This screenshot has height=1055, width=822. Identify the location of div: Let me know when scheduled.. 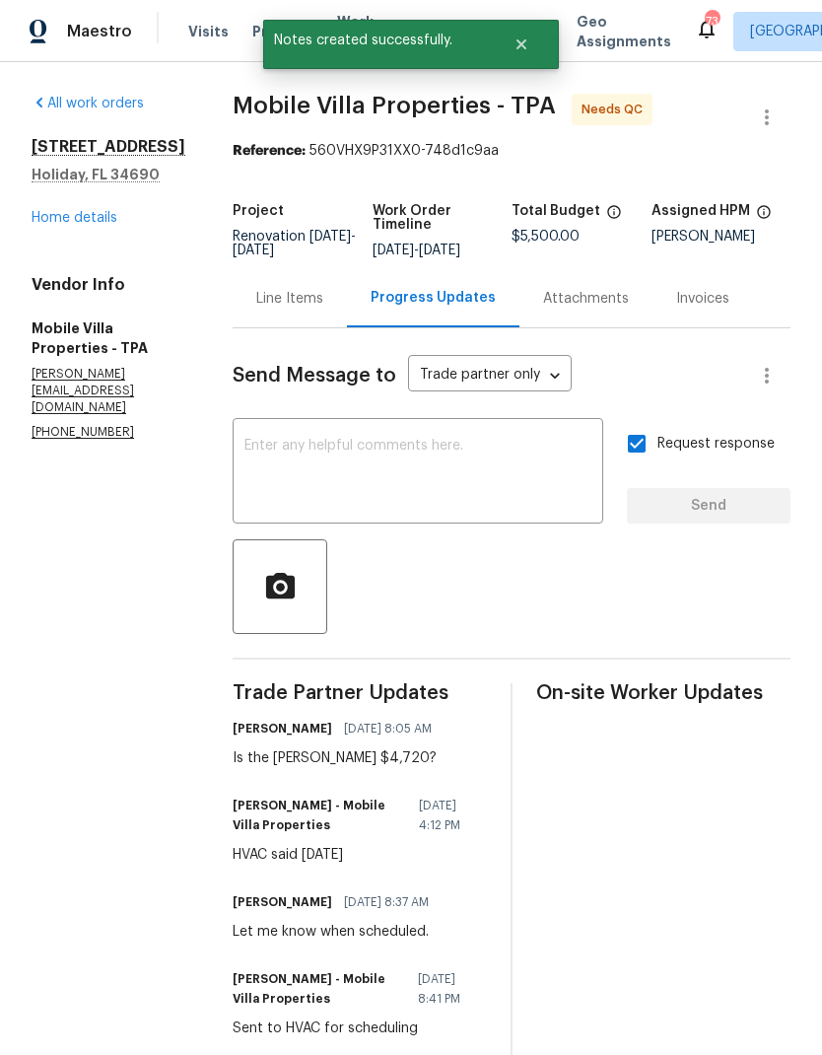
(336, 931).